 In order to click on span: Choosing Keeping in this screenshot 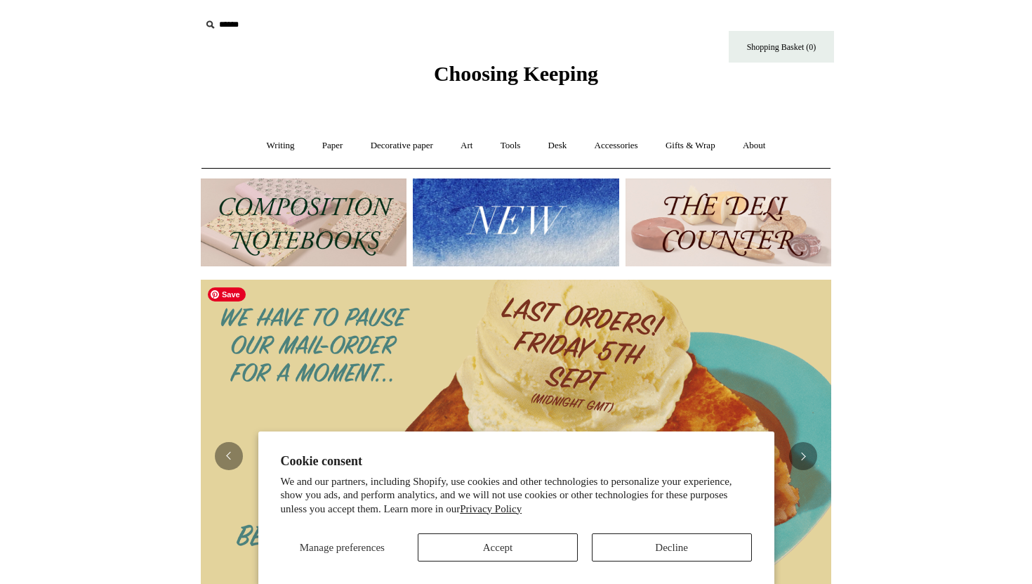, I will do `click(516, 73)`.